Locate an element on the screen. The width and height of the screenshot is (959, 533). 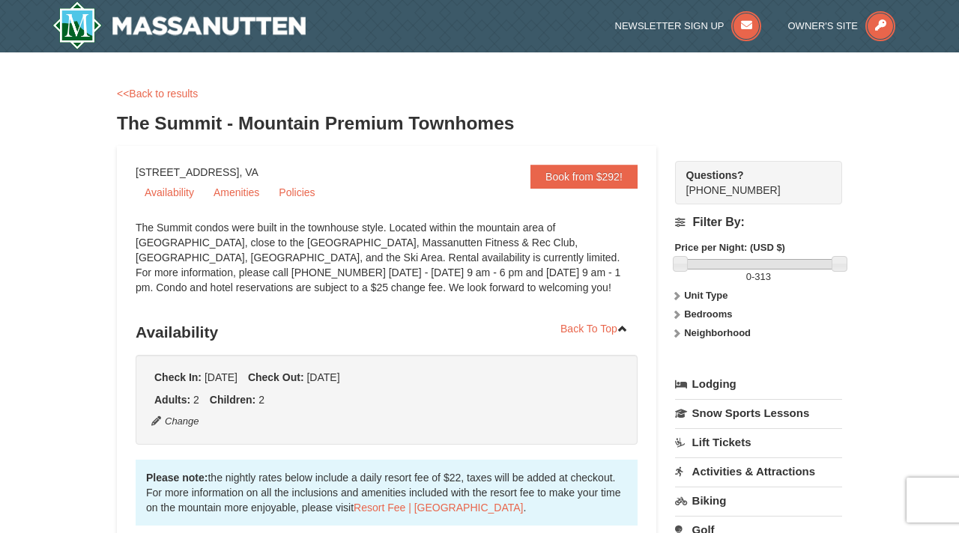
a: <<Back to results is located at coordinates (157, 94).